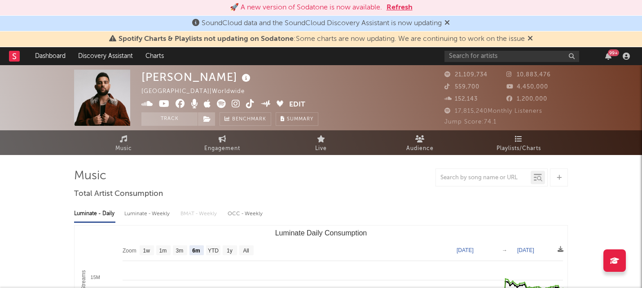  What do you see at coordinates (321, 149) in the screenshot?
I see `span: Live` at bounding box center [321, 149].